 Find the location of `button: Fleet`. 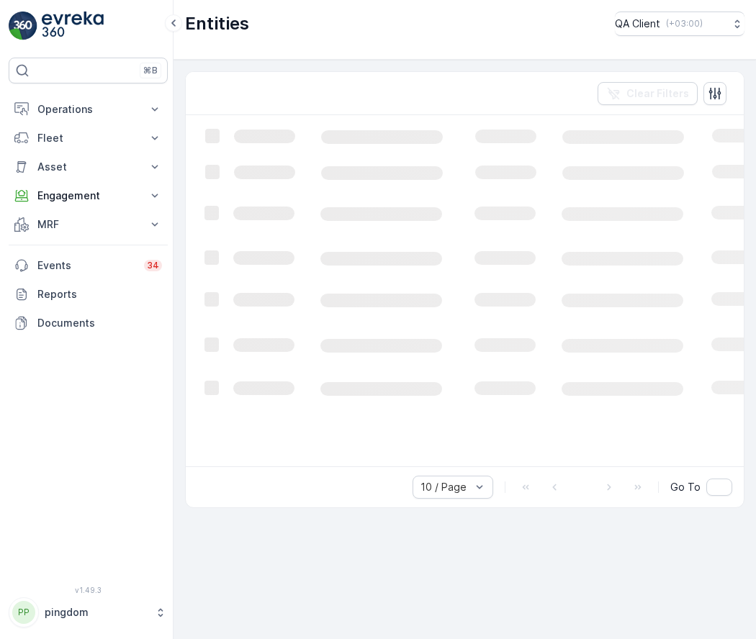

button: Fleet is located at coordinates (88, 138).